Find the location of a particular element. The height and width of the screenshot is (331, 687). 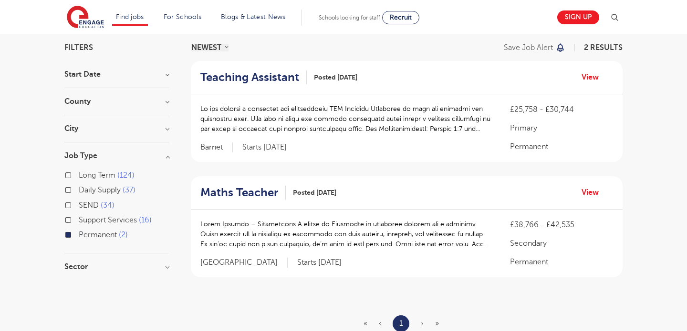

input: Daily Supply 37 is located at coordinates (82, 189).